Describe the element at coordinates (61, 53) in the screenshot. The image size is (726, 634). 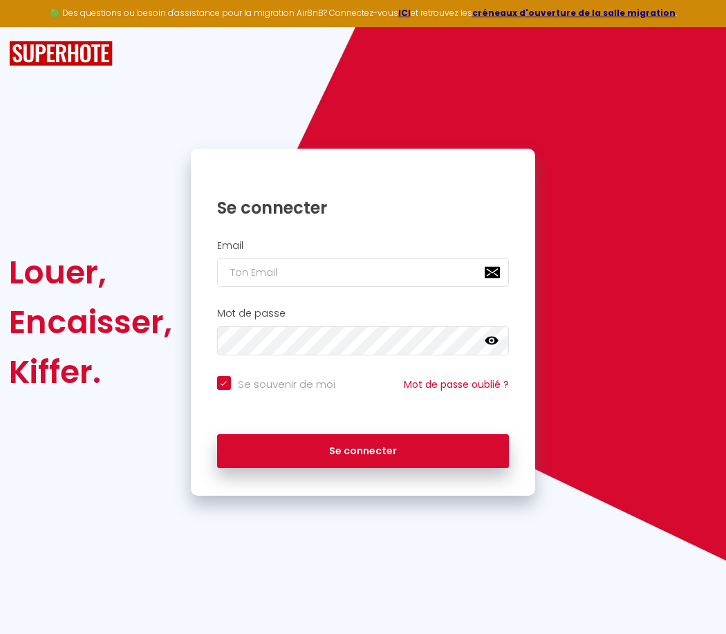
I see `img: SuperHote logo` at that location.